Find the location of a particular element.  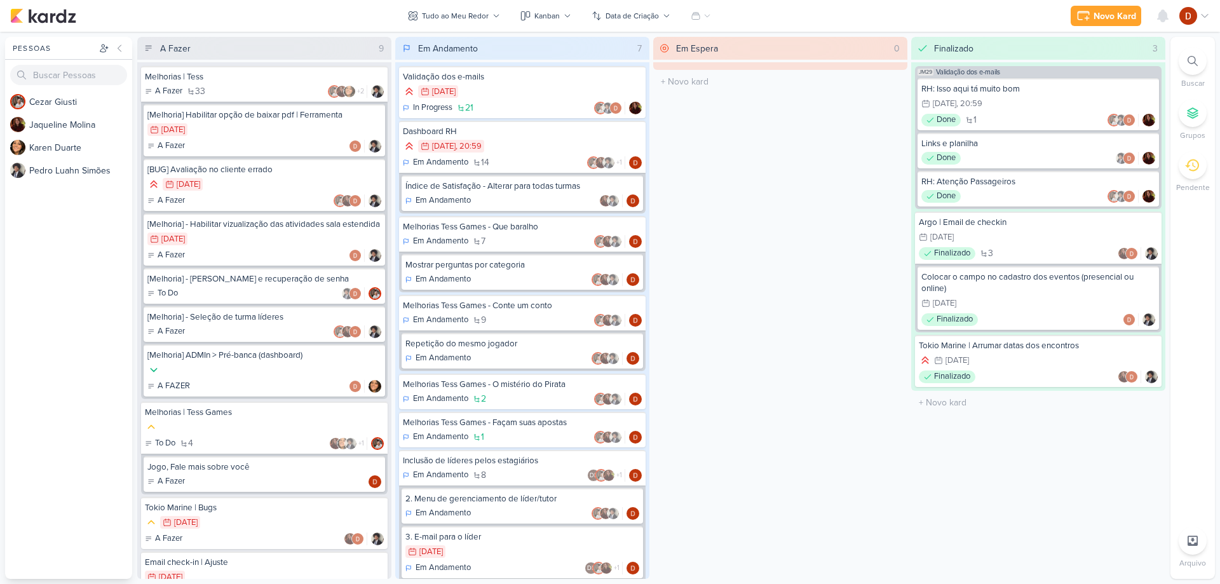

div: RH: Atenção Passageiros is located at coordinates (1038, 182).